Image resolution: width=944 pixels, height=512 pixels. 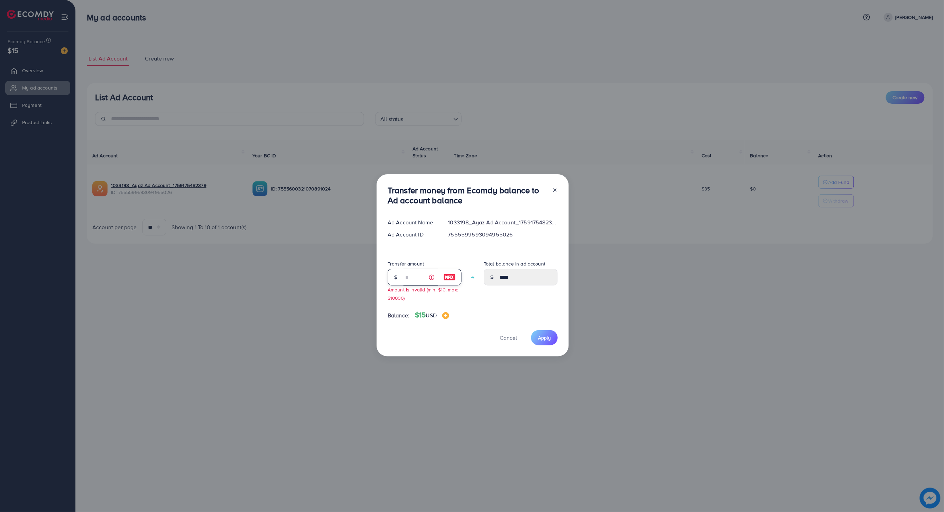 I want to click on div: 1033198_Ayaz Ad Account_1759175482379, so click(x=503, y=222).